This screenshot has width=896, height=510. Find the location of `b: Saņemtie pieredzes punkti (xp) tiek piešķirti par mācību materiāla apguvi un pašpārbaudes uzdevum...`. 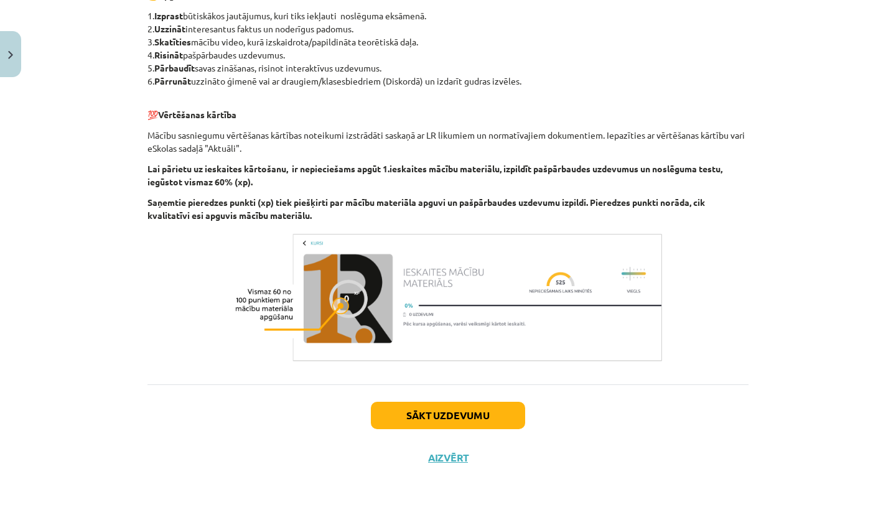

b: Saņemtie pieredzes punkti (xp) tiek piešķirti par mācību materiāla apguvi un pašpārbaudes uzdevum... is located at coordinates (426, 209).